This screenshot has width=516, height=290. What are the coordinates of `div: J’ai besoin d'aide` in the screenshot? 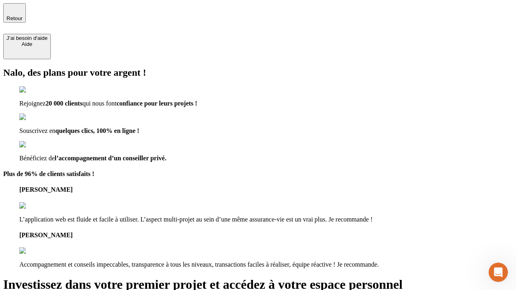 It's located at (27, 38).